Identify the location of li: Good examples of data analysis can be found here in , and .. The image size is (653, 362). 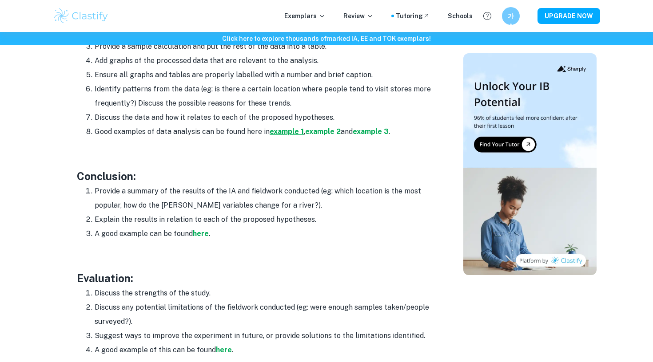
(263, 132).